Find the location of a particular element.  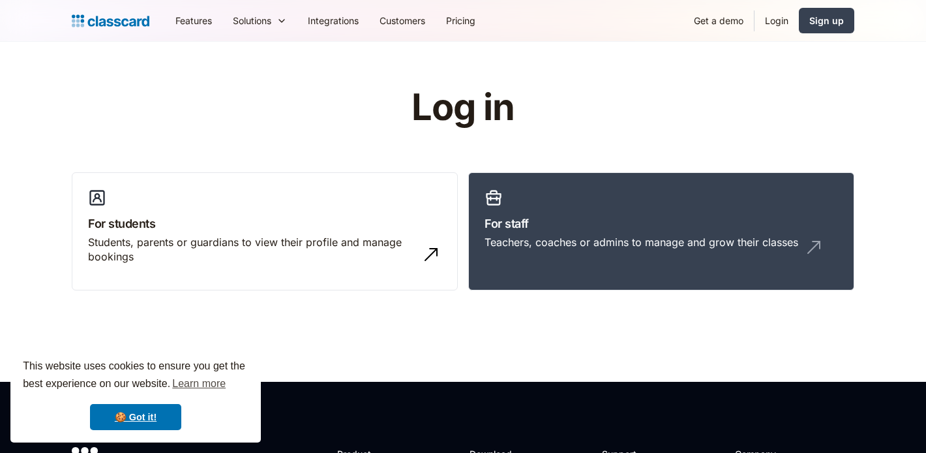

div: Students, parents or guardians to view their profile and manage bookings is located at coordinates (252, 249).